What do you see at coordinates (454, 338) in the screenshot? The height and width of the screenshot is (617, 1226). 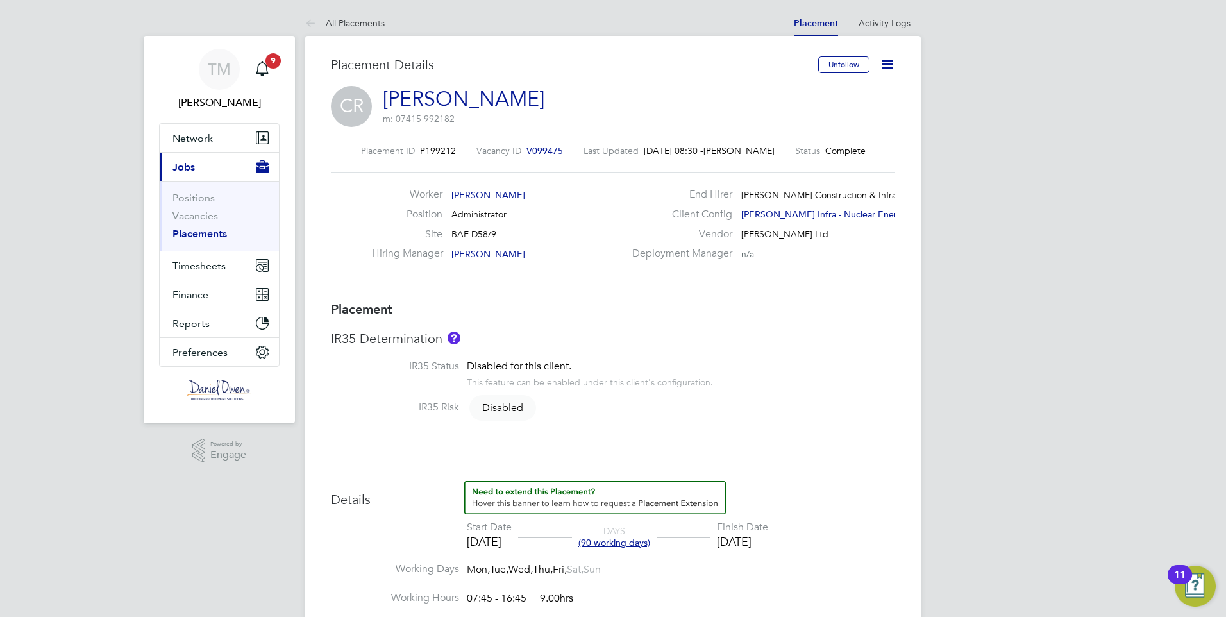 I see `button: About IR35` at bounding box center [454, 338].